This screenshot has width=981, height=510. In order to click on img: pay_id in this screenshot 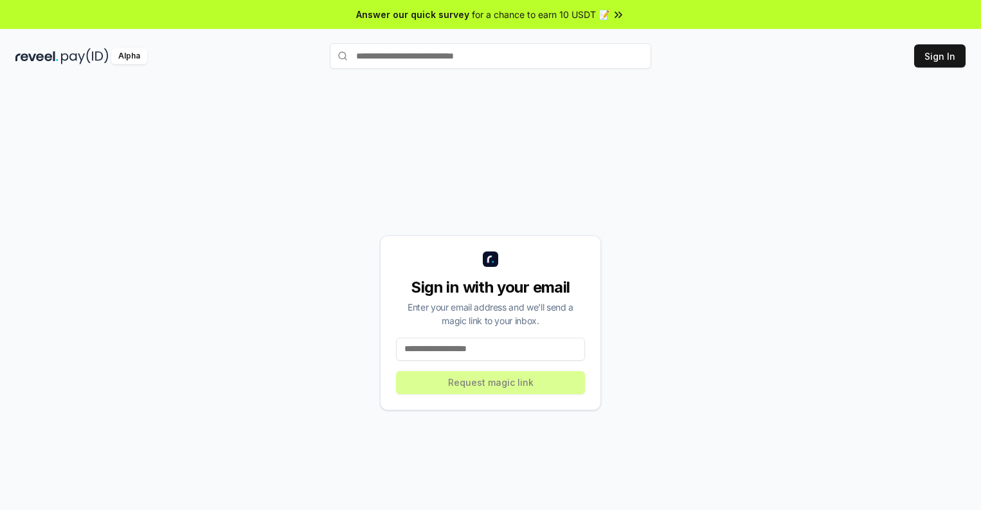, I will do `click(85, 56)`.